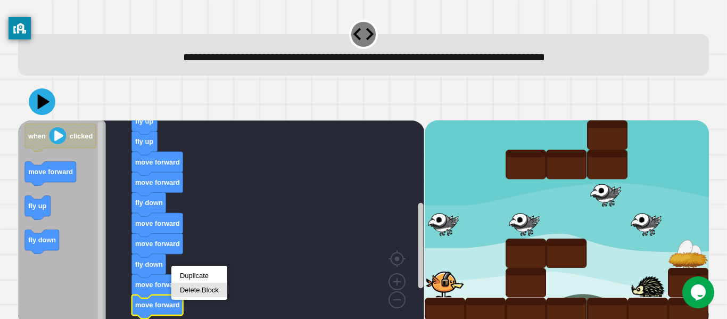 The width and height of the screenshot is (727, 319). What do you see at coordinates (199, 290) in the screenshot?
I see `div: Delete Block` at bounding box center [199, 290].